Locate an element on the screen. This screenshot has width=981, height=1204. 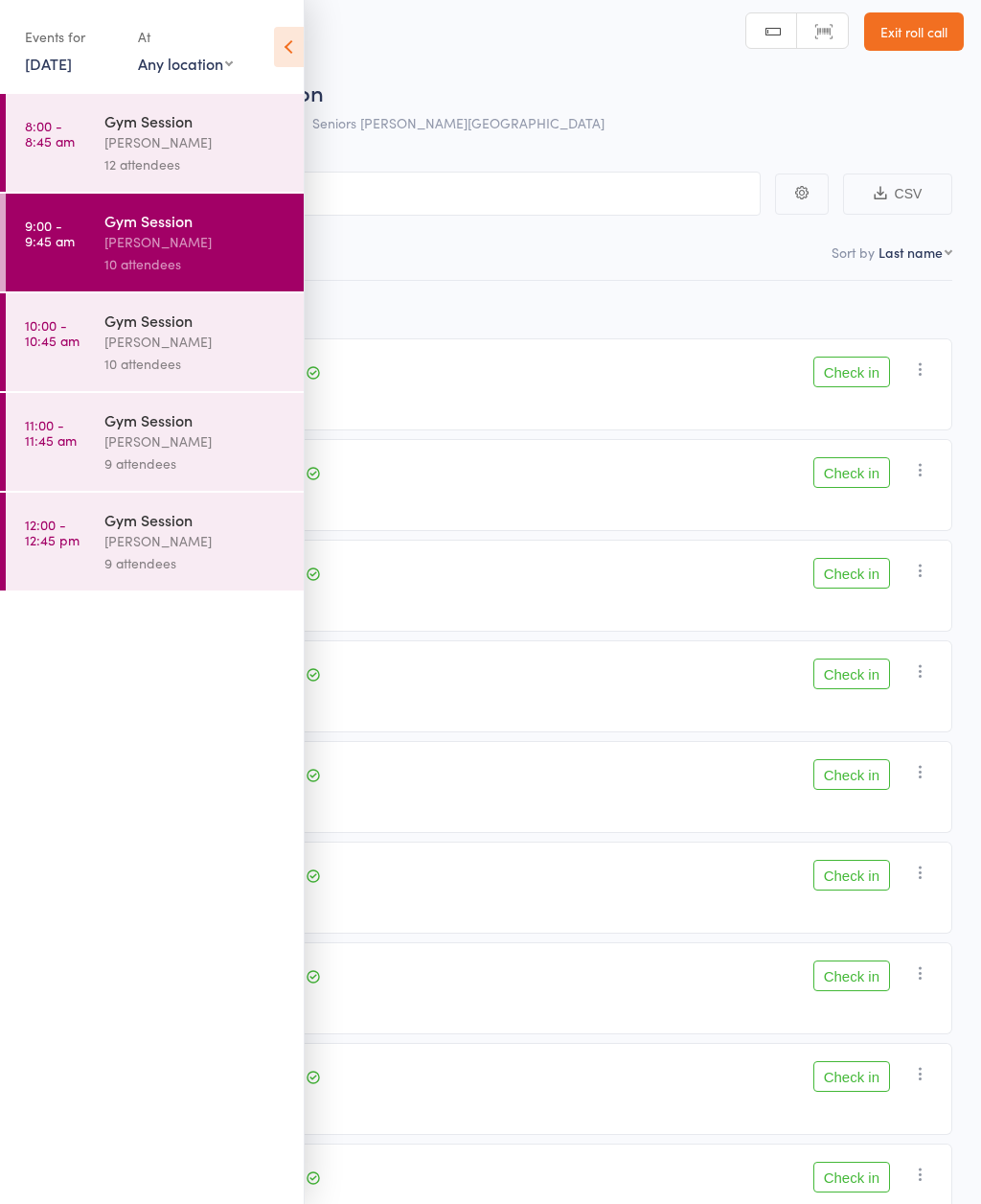
div: Events for is located at coordinates (72, 36).